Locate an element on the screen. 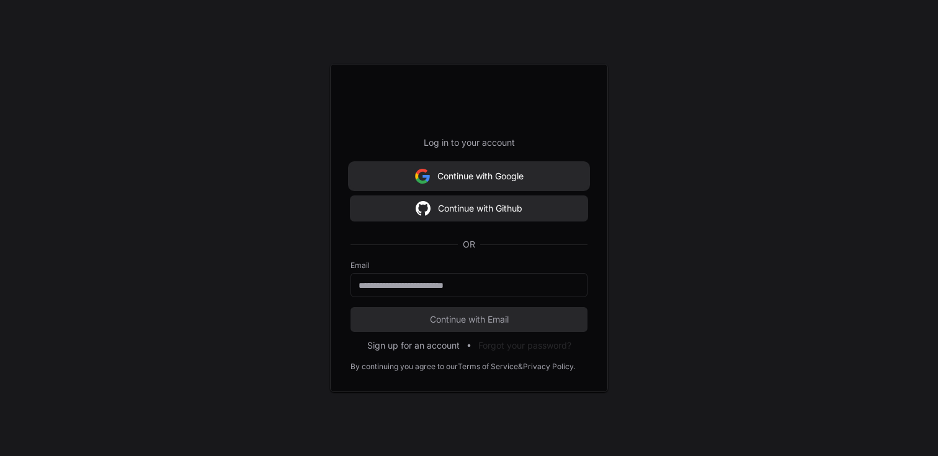 The width and height of the screenshot is (938, 456). label: Email is located at coordinates (469, 266).